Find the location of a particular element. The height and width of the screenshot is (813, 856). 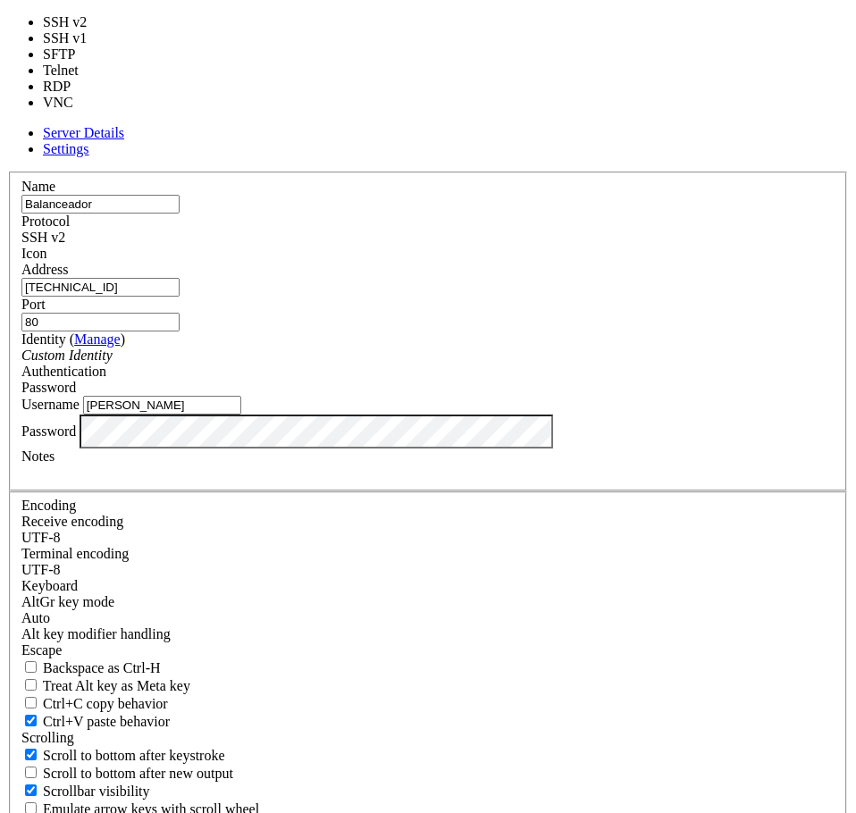

div: Auto is located at coordinates (428, 618).